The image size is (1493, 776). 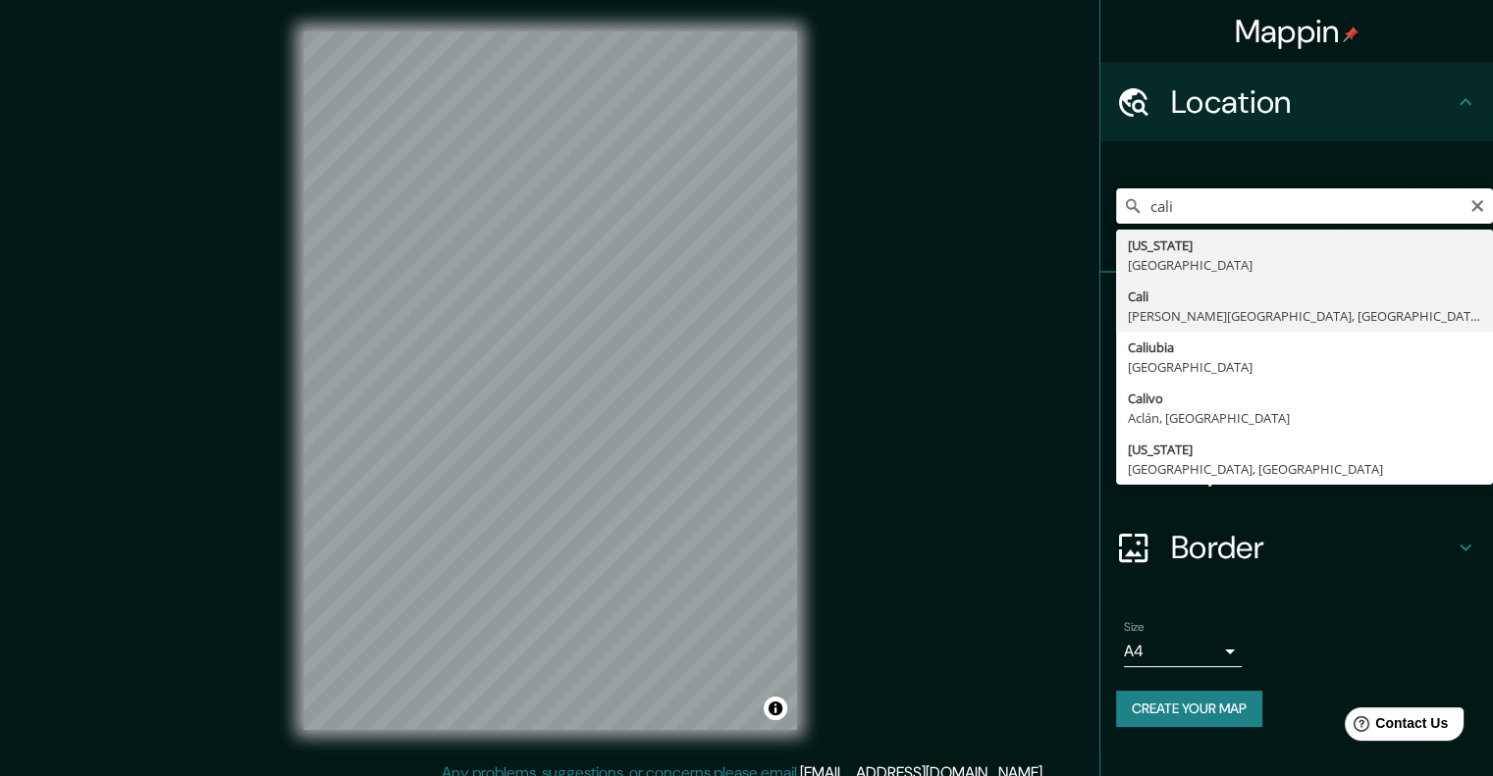 I want to click on button: Clear, so click(x=1477, y=204).